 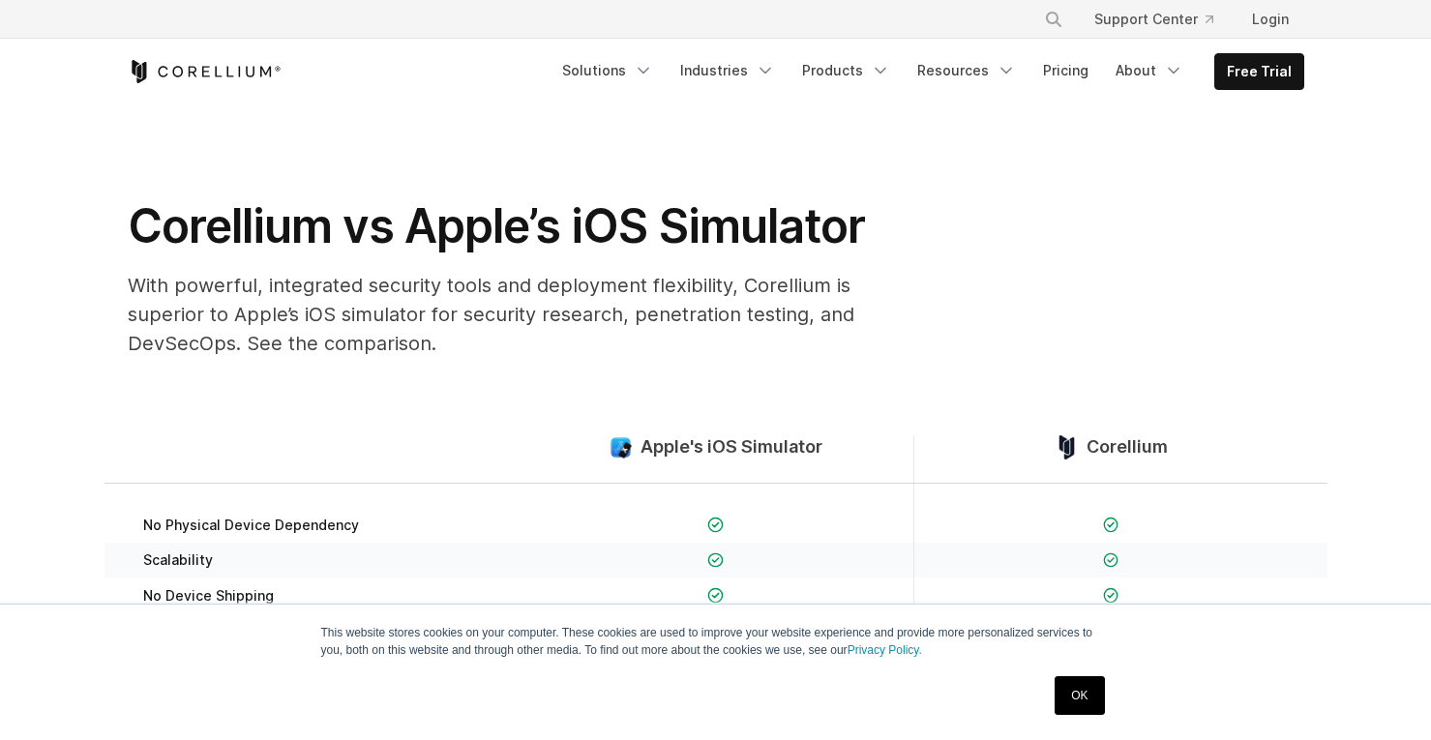 What do you see at coordinates (727, 71) in the screenshot?
I see `a: Industries` at bounding box center [727, 71].